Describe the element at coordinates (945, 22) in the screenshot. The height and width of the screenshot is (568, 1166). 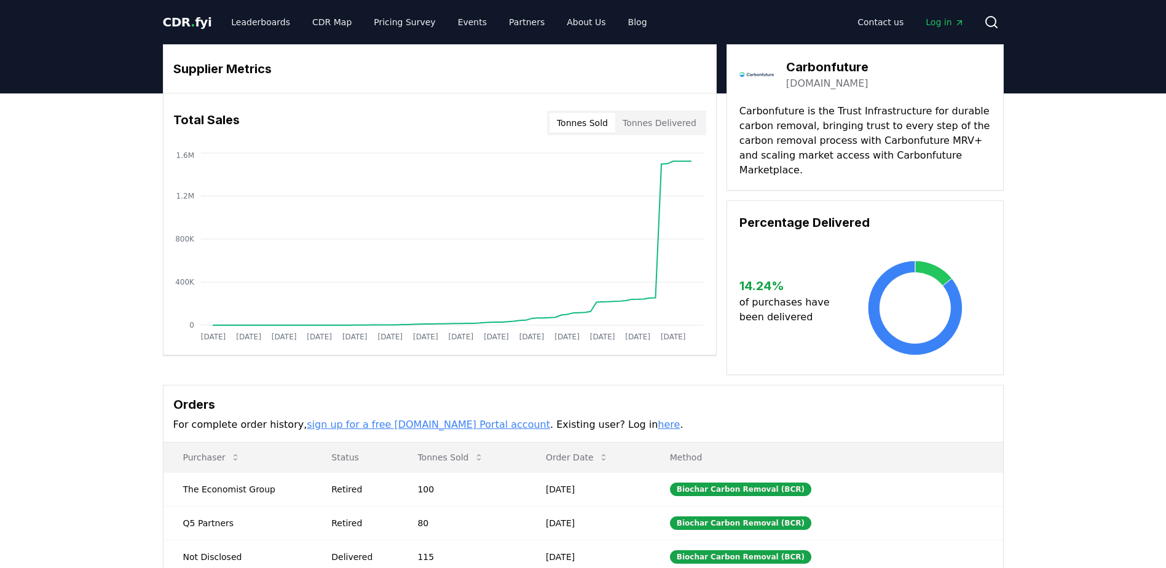
I see `span: Log in` at that location.